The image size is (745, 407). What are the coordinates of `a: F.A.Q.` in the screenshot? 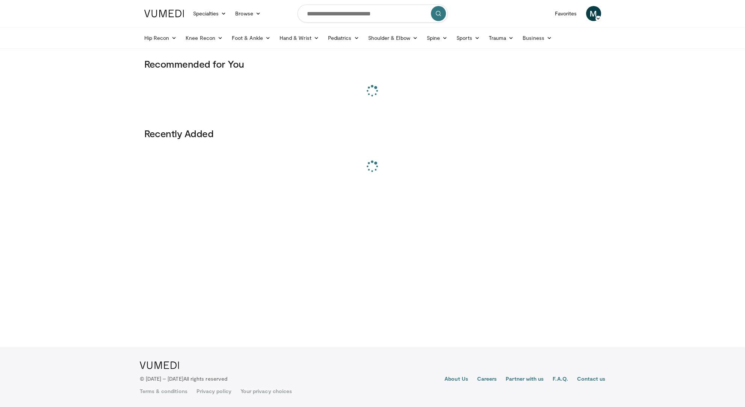 It's located at (560, 379).